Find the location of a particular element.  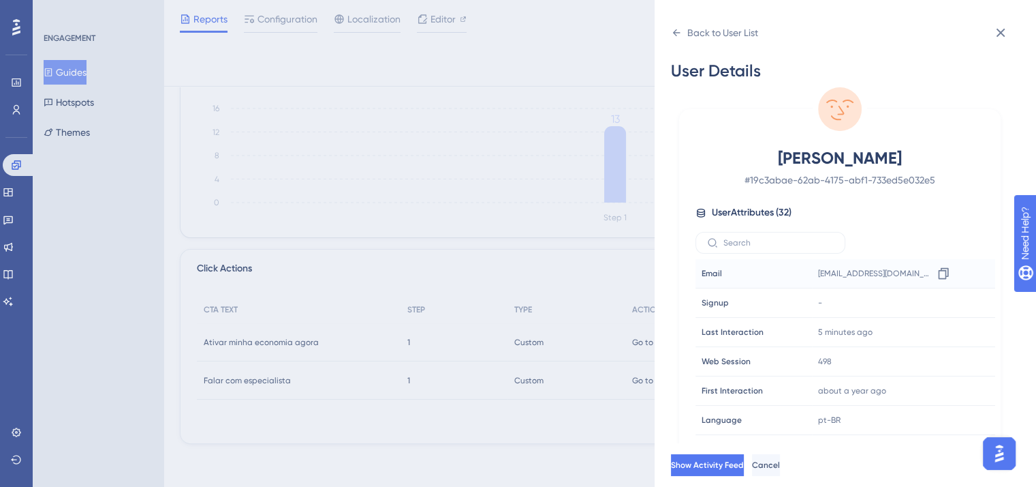

span: 498 is located at coordinates (825, 361).